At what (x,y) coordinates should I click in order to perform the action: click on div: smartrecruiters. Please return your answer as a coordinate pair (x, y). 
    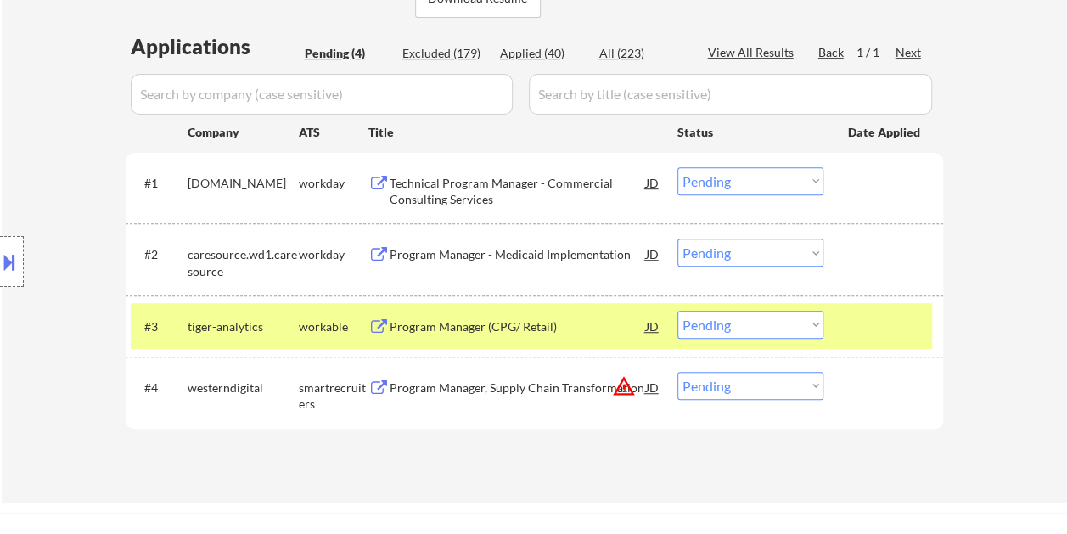
    Looking at the image, I should click on (334, 396).